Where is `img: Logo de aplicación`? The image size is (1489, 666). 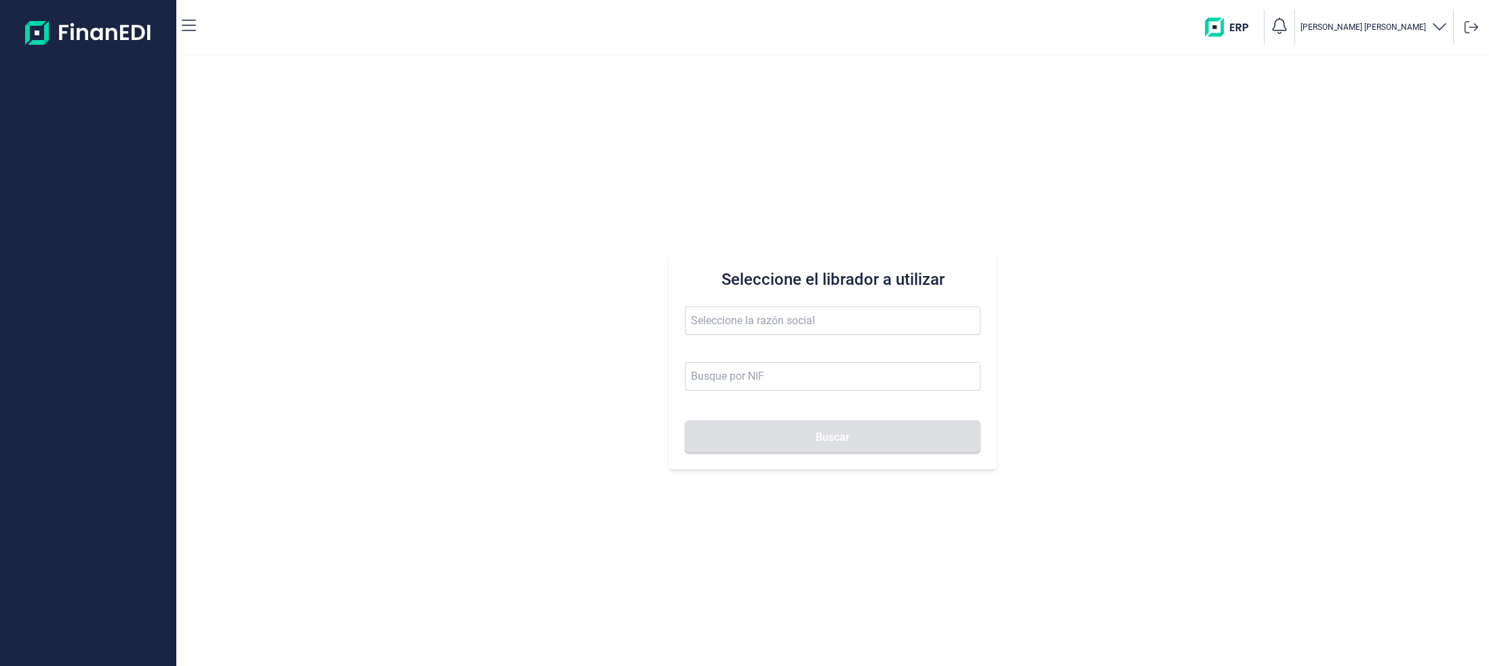 img: Logo de aplicación is located at coordinates (88, 33).